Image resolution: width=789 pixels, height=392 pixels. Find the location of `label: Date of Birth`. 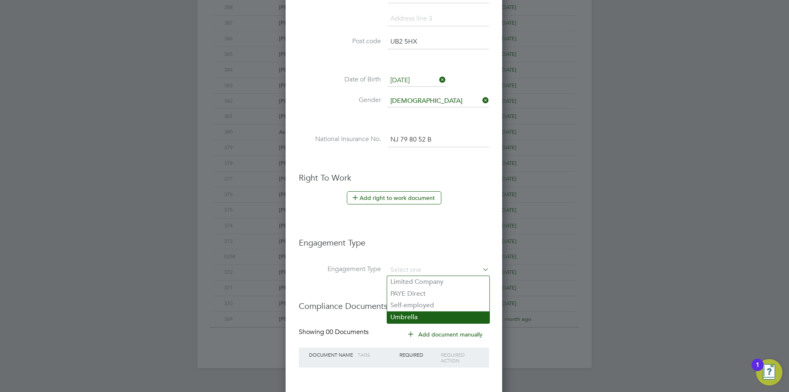

label: Date of Birth is located at coordinates (340, 79).